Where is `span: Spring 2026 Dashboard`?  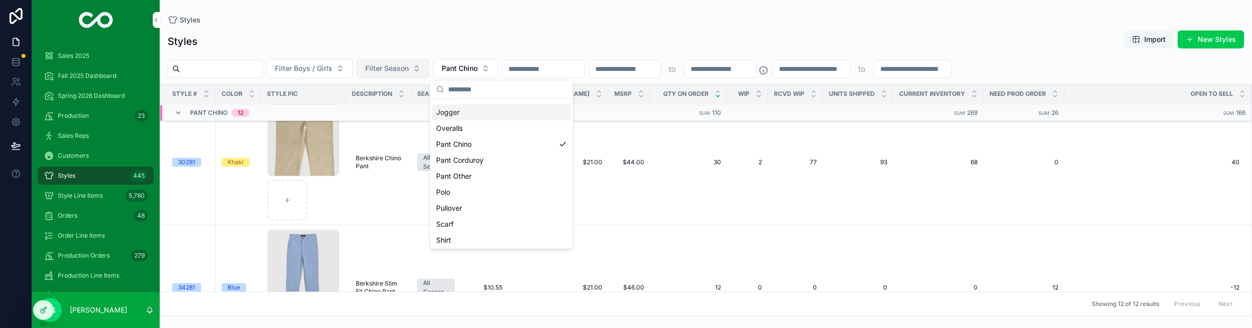 span: Spring 2026 Dashboard is located at coordinates (91, 96).